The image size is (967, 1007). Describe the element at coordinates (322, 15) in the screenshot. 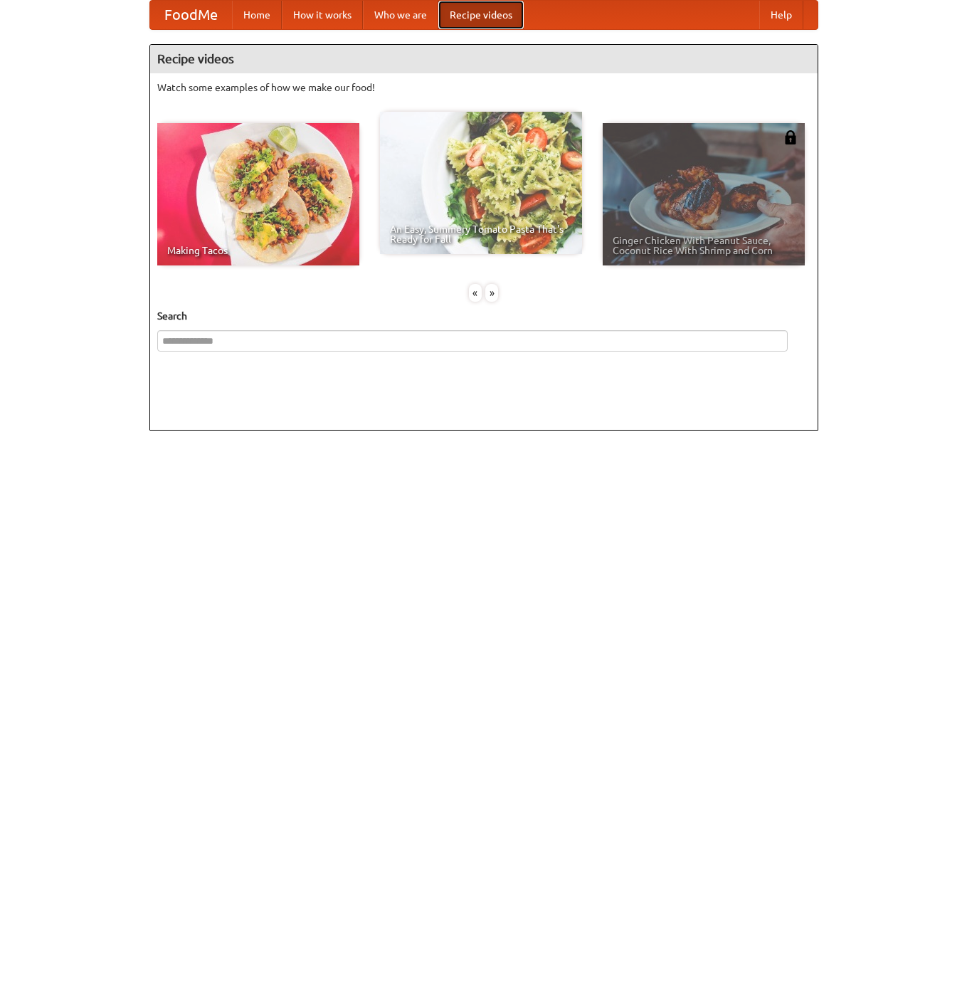

I see `a: How it works` at that location.